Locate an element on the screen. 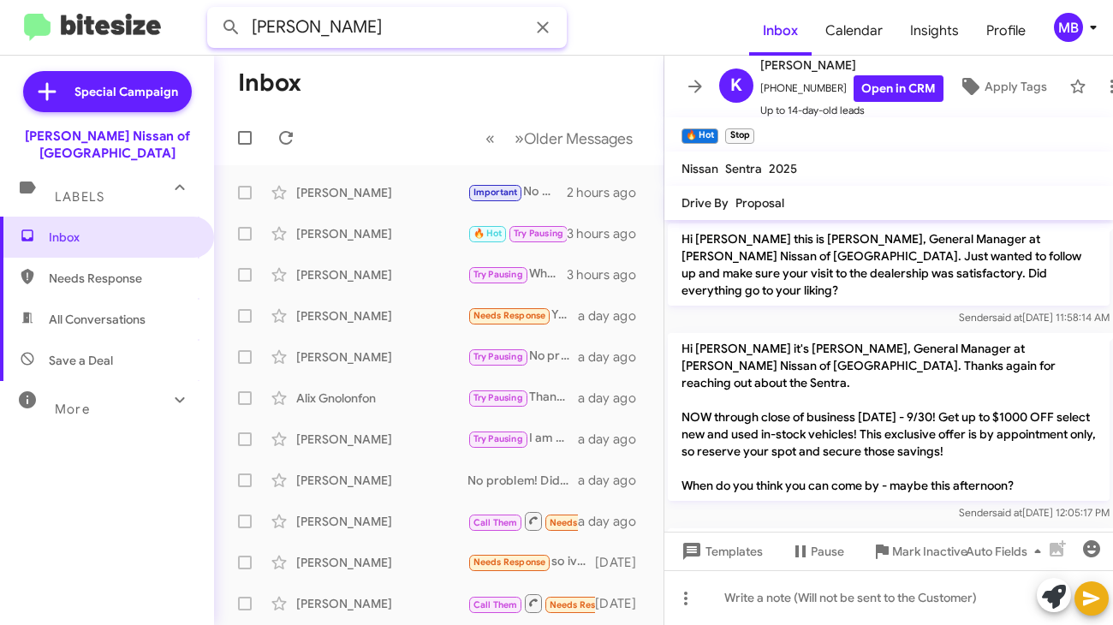 The image size is (1113, 625). span: Drive By is located at coordinates (705, 203).